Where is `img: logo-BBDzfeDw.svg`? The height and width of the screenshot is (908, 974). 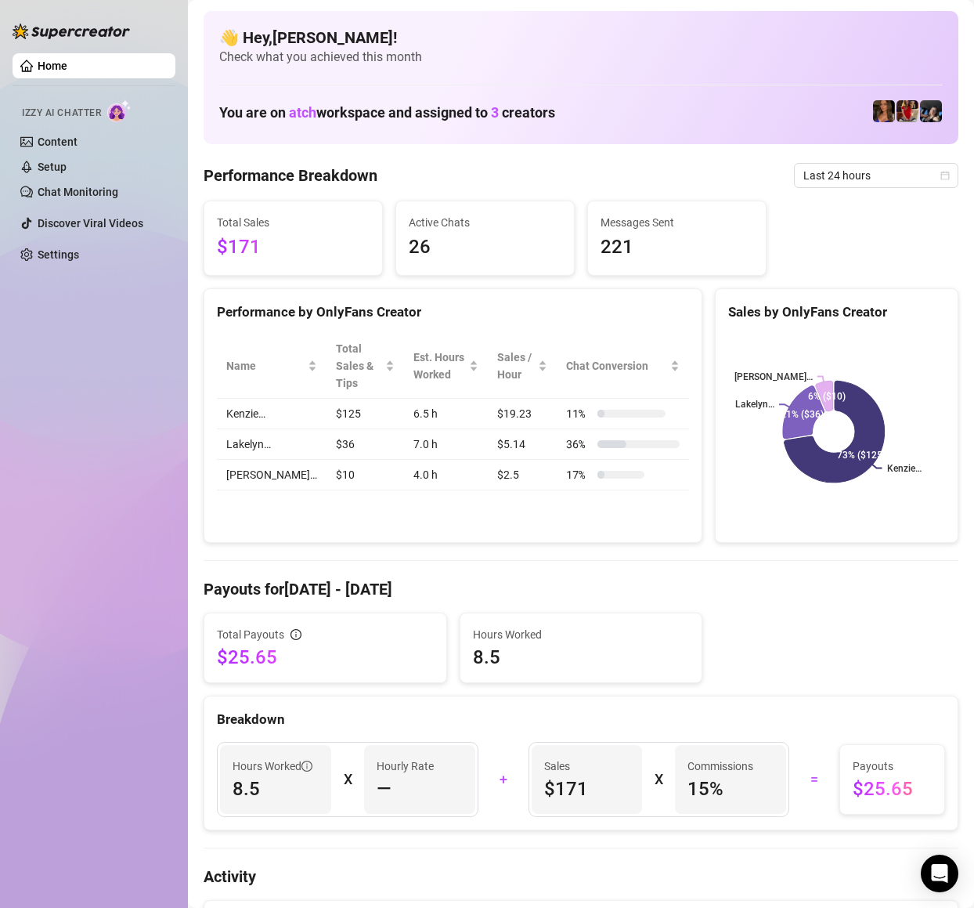 img: logo-BBDzfeDw.svg is located at coordinates (71, 31).